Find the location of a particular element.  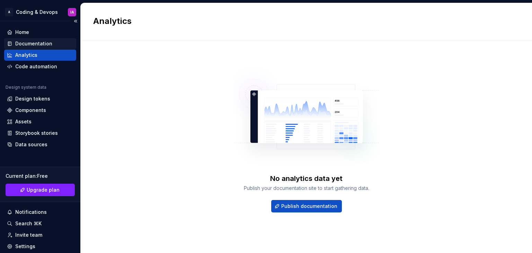

div: A is located at coordinates (9, 12).